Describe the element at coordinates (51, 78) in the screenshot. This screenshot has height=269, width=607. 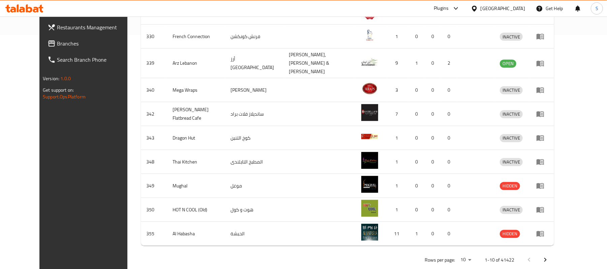
I see `span: Version:` at that location.